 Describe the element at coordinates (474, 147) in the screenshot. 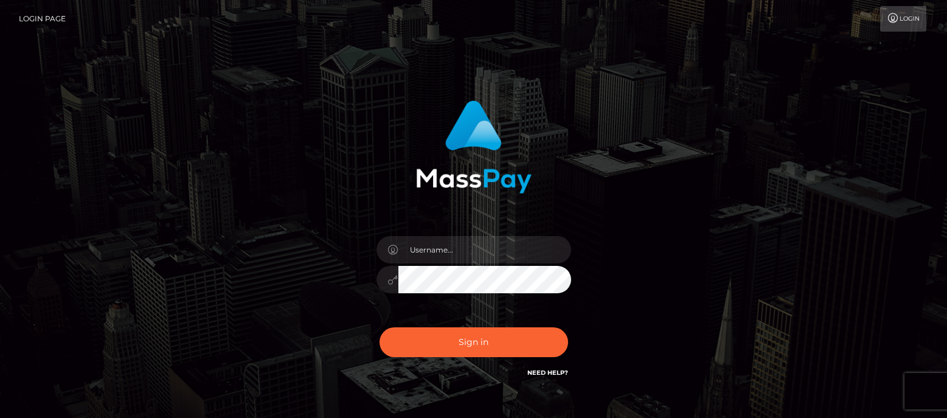

I see `img: MassPay Login` at that location.